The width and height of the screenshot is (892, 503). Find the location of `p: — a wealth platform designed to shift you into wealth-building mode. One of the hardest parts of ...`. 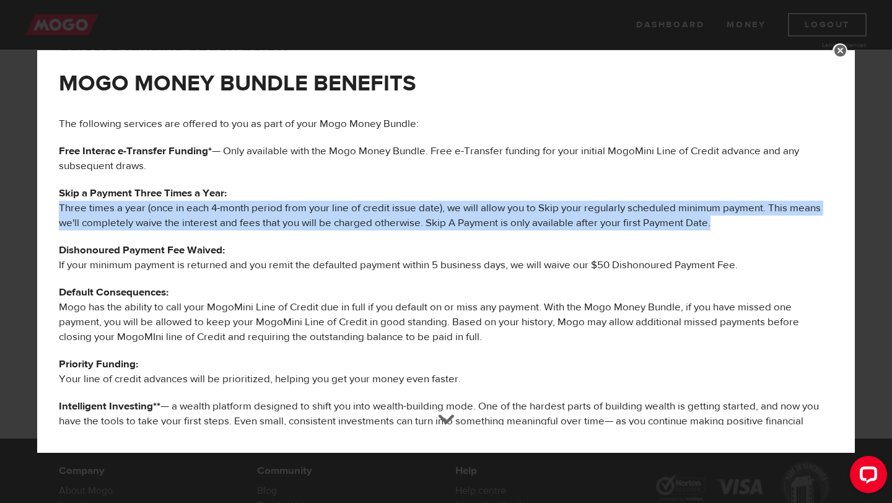

p: — a wealth platform designed to shift you into wealth-building mode. One of the hardest parts of ... is located at coordinates (446, 421).